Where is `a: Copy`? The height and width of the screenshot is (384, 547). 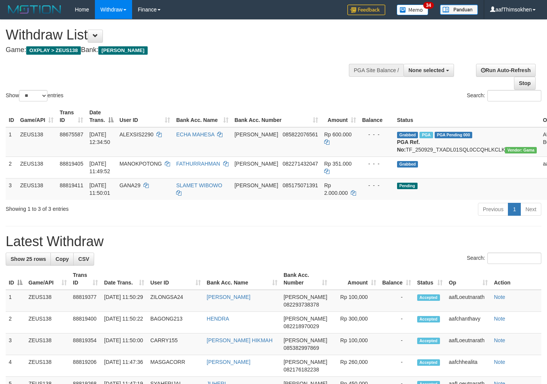 a: Copy is located at coordinates (62, 259).